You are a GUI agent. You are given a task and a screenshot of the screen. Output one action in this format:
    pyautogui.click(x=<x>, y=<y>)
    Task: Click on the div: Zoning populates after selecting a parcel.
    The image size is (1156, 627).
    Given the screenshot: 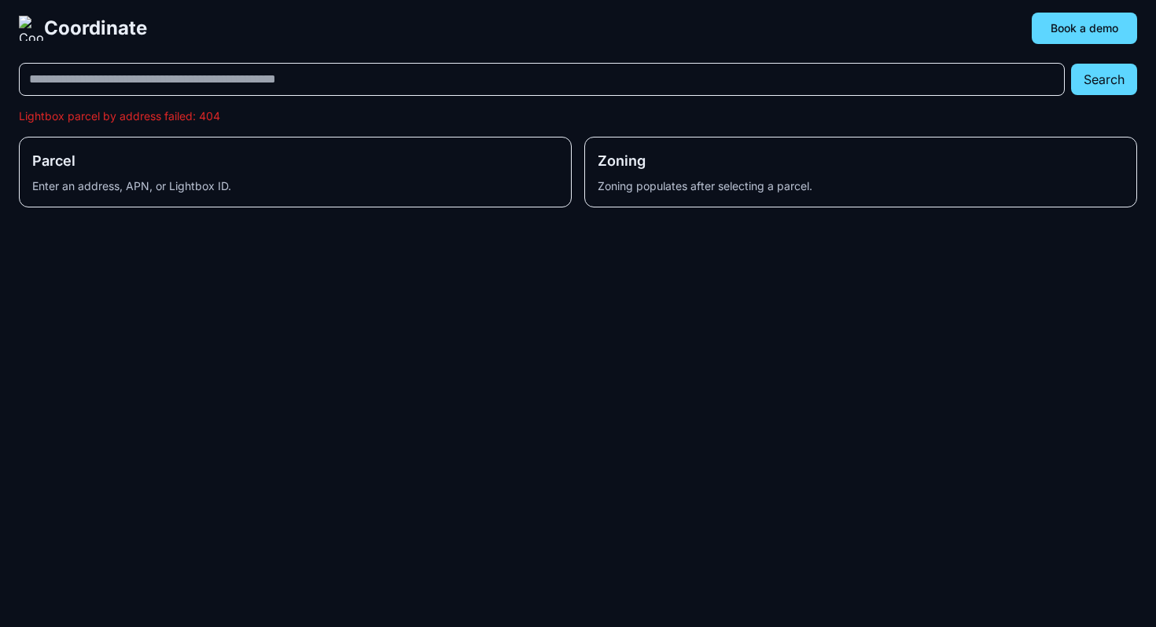 What is the action you would take?
    pyautogui.click(x=860, y=186)
    